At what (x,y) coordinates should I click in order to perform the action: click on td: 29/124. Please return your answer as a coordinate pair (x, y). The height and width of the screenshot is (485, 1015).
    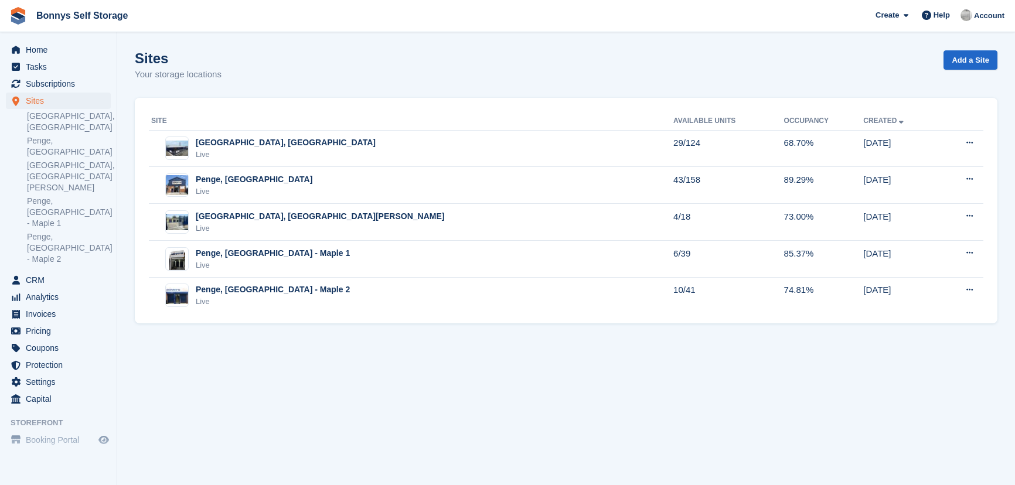
    Looking at the image, I should click on (728, 148).